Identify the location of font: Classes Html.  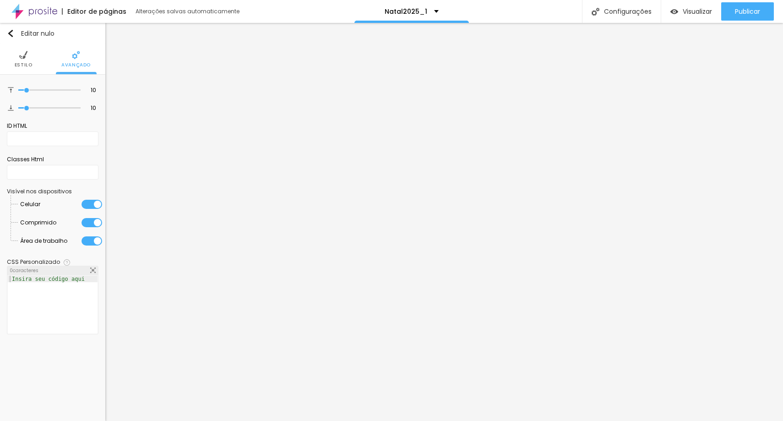
(25, 159).